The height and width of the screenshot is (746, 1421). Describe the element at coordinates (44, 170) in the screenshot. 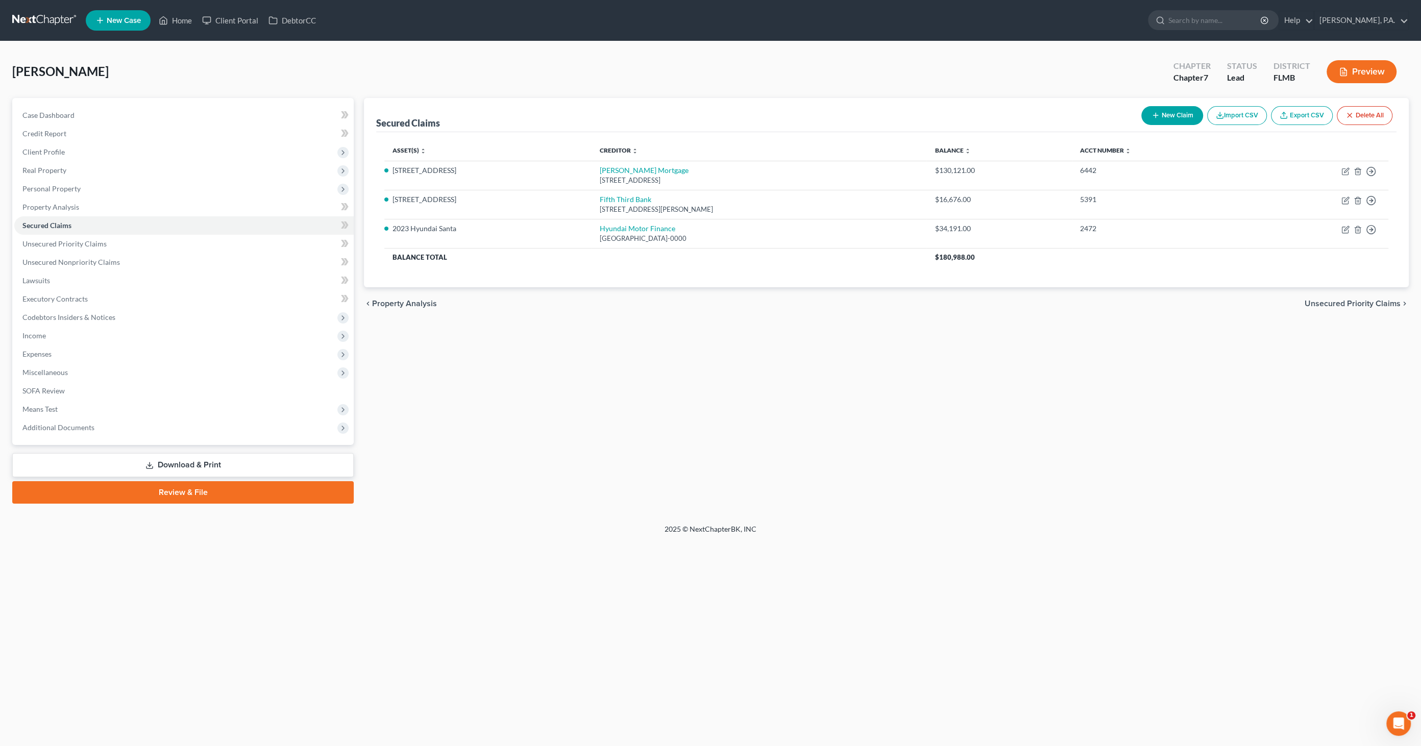

I see `span: Real Property` at that location.